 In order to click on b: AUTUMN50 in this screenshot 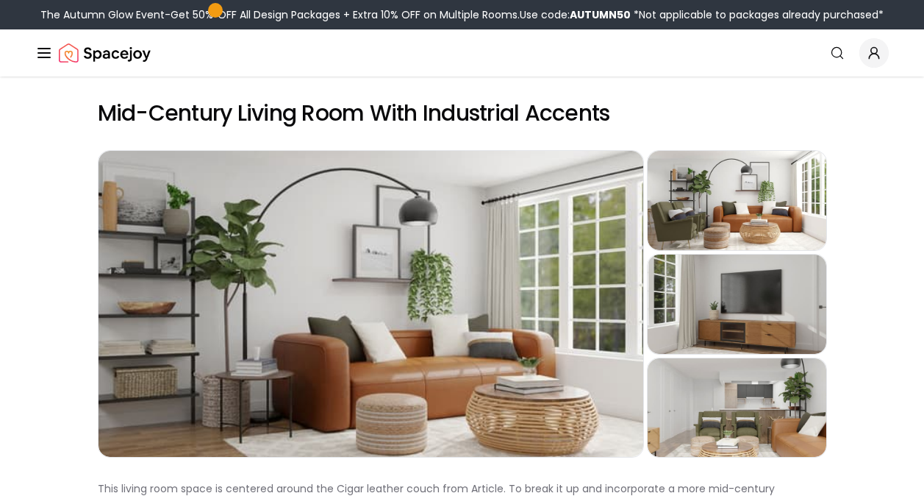, I will do `click(600, 15)`.